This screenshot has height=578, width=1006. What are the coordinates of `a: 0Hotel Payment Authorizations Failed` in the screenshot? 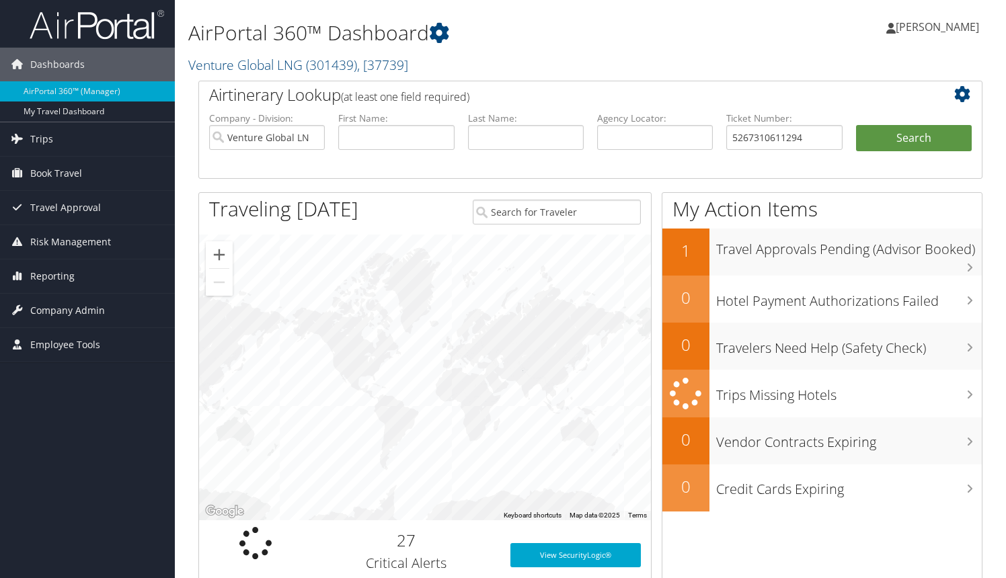 It's located at (821, 299).